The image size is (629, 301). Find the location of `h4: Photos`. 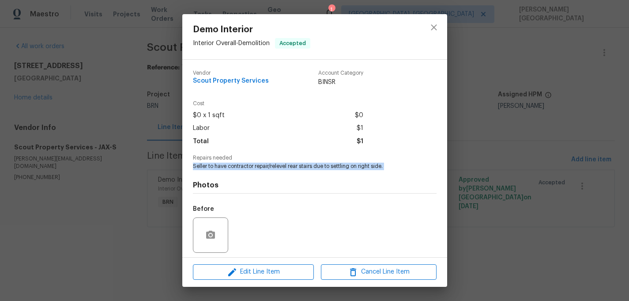

h4: Photos is located at coordinates (315, 185).